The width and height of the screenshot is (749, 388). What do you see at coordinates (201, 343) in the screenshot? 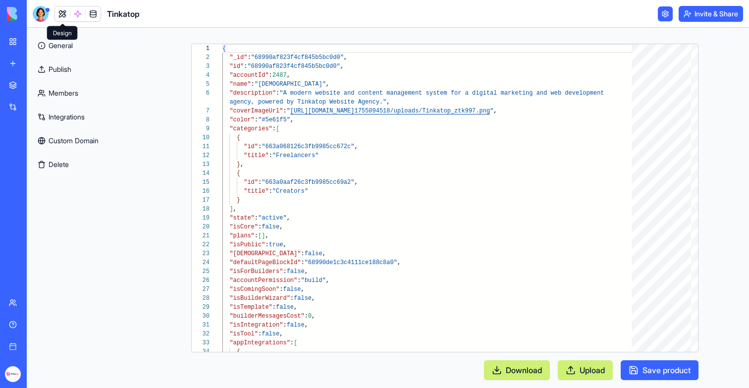
I see `div: 33` at bounding box center [201, 343].